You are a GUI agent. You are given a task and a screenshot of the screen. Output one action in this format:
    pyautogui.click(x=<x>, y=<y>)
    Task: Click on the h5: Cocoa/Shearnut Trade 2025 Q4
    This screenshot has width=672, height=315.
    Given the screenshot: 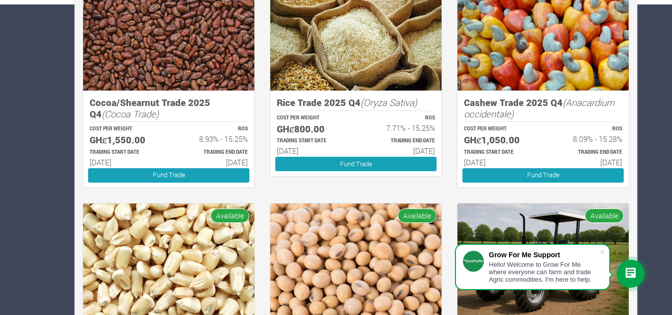 What is the action you would take?
    pyautogui.click(x=169, y=108)
    